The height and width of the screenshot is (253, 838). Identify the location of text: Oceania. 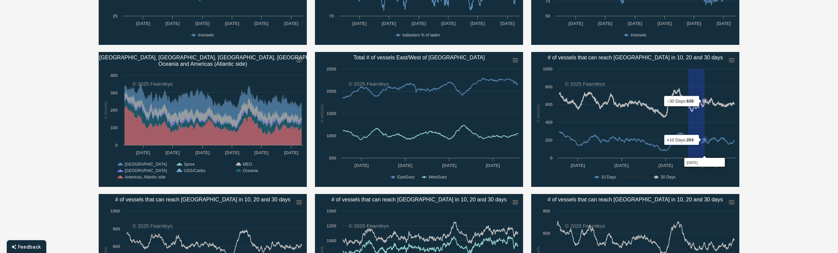
(250, 171).